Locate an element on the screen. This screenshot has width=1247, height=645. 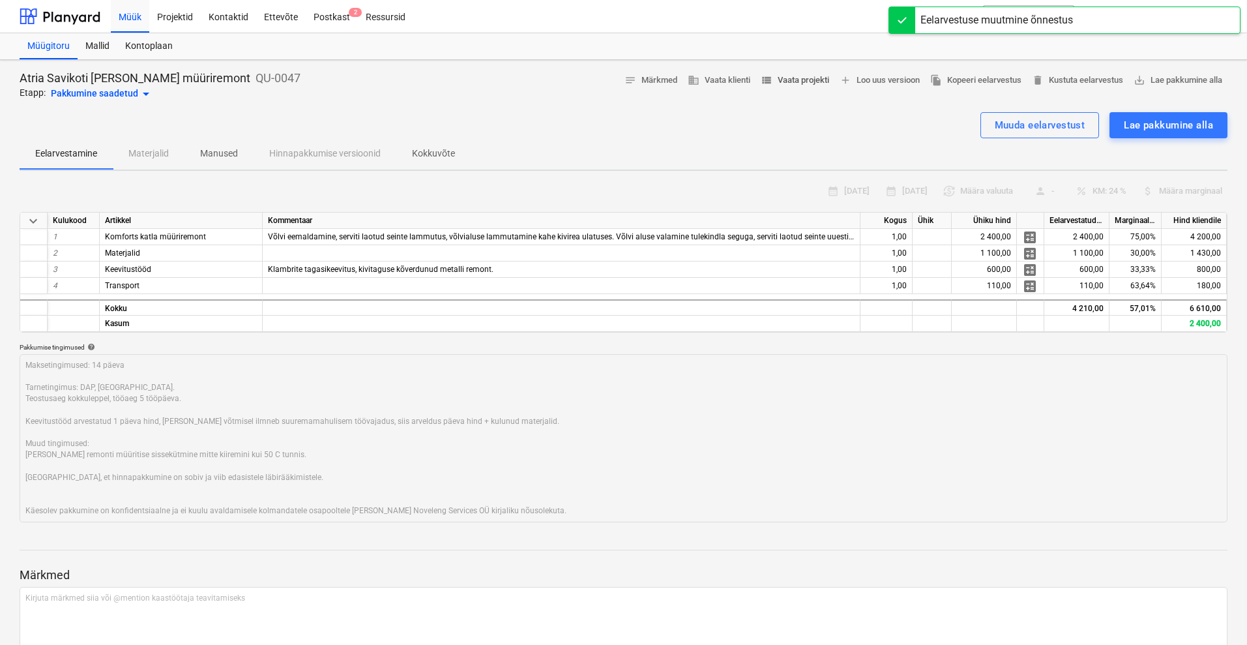
div: 33,33% is located at coordinates (1136, 269).